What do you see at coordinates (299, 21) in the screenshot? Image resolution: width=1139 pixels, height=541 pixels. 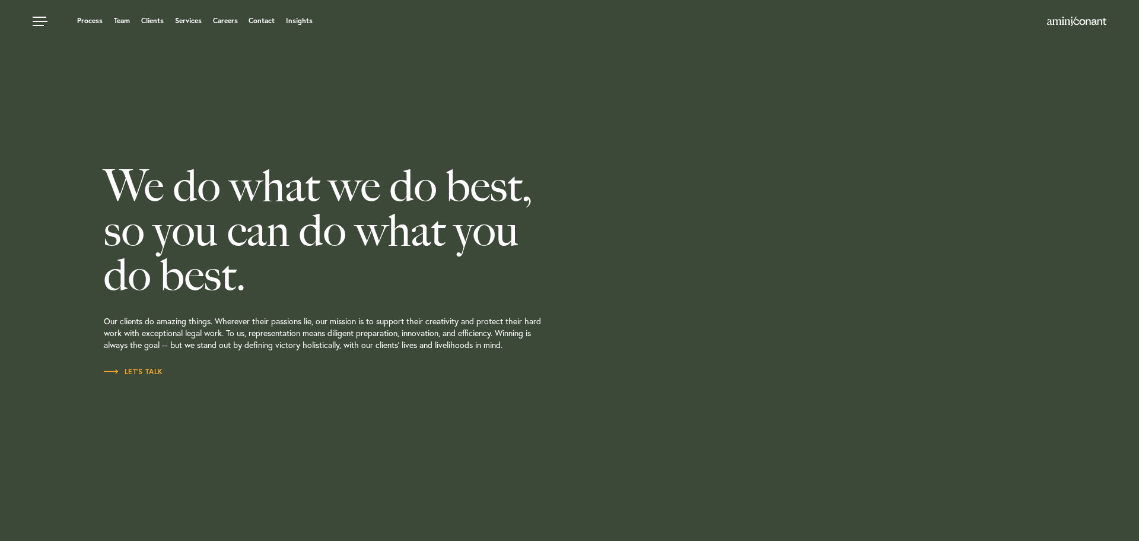 I see `a: Insights` at bounding box center [299, 21].